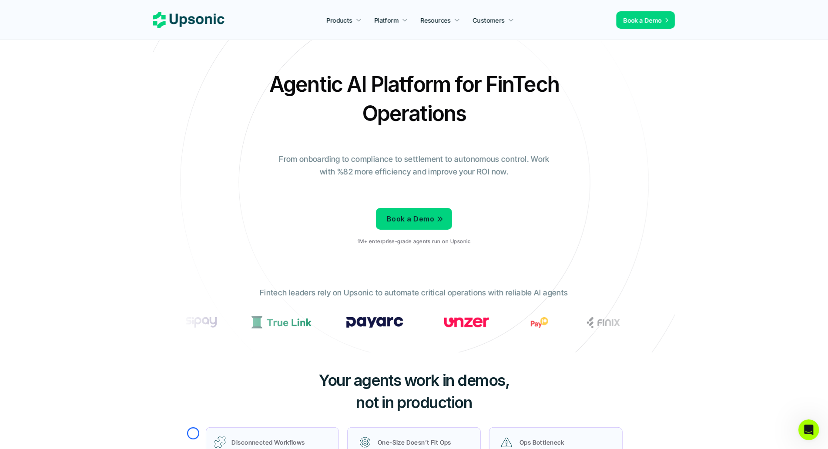 The width and height of the screenshot is (828, 449). What do you see at coordinates (436, 20) in the screenshot?
I see `p: Resources` at bounding box center [436, 20].